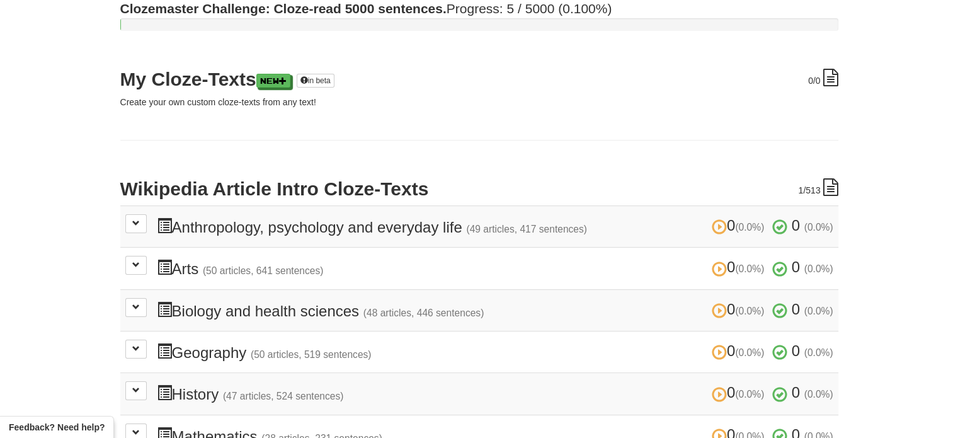  What do you see at coordinates (800, 190) in the screenshot?
I see `span: 1` at bounding box center [800, 190].